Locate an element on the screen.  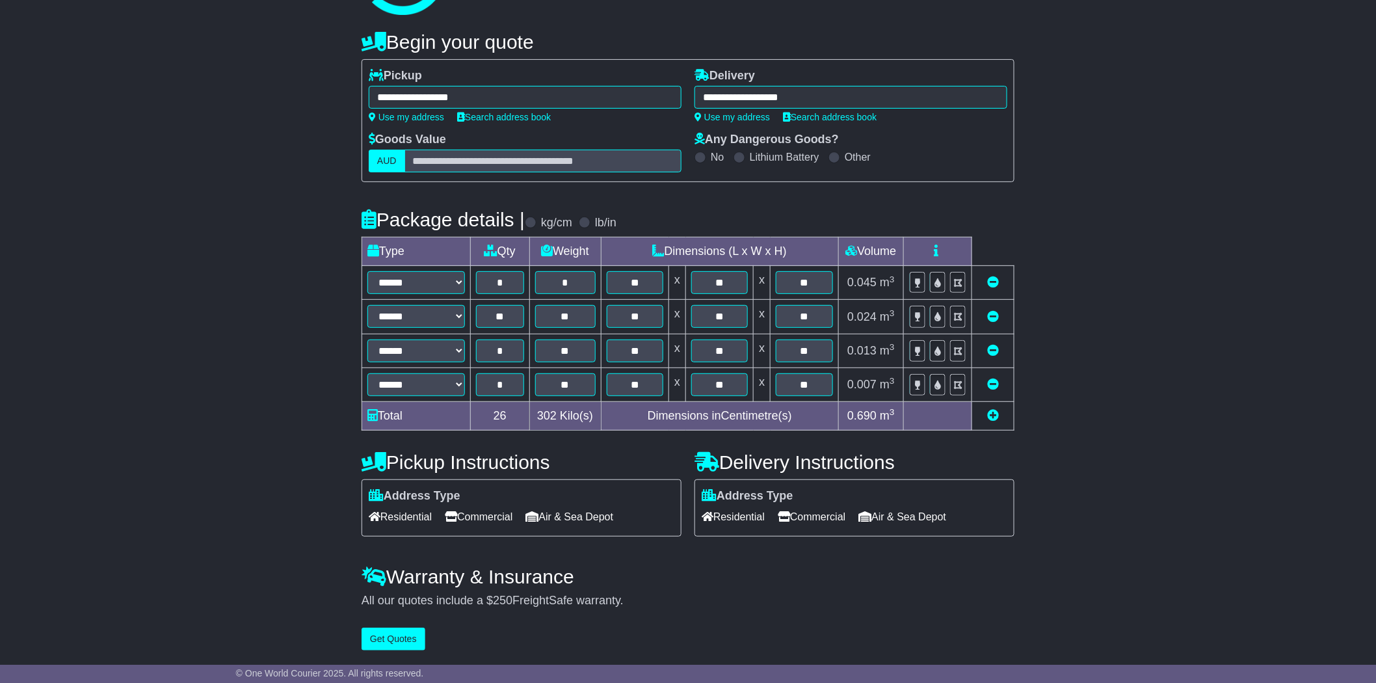
h4: Delivery Instructions is located at coordinates (854, 462).